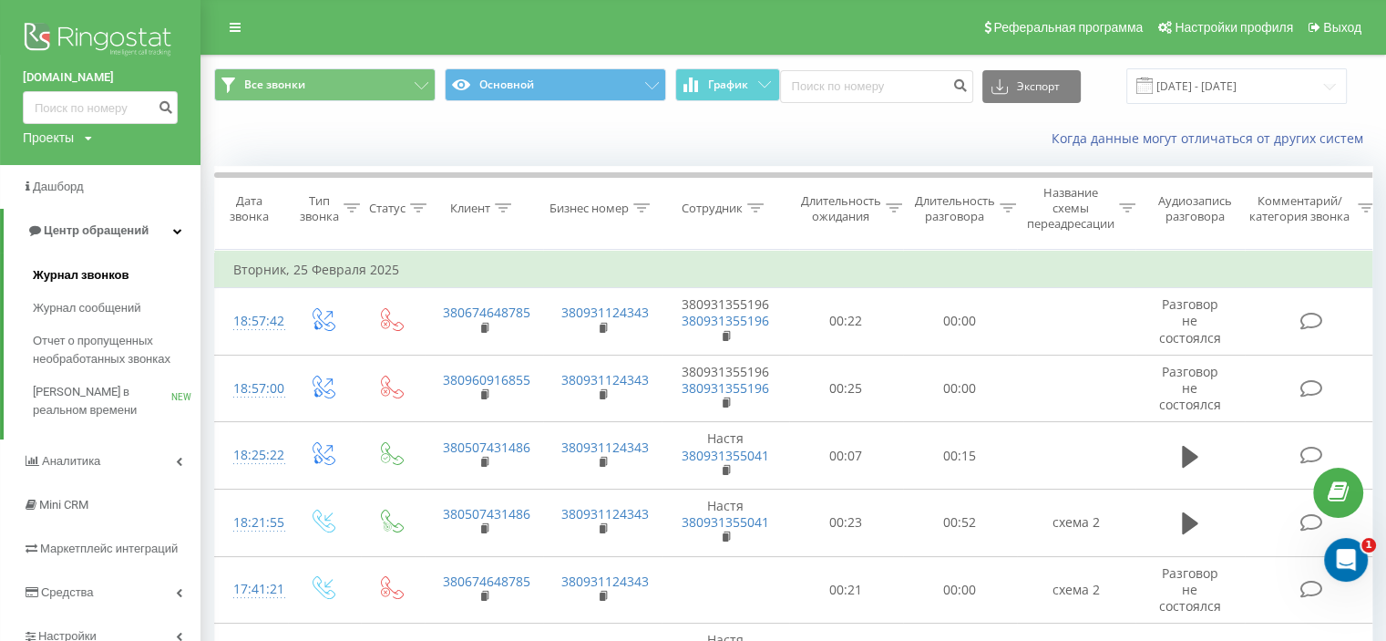 This screenshot has height=641, width=1386. Describe the element at coordinates (80, 275) in the screenshot. I see `span: Журнал звонков` at that location.